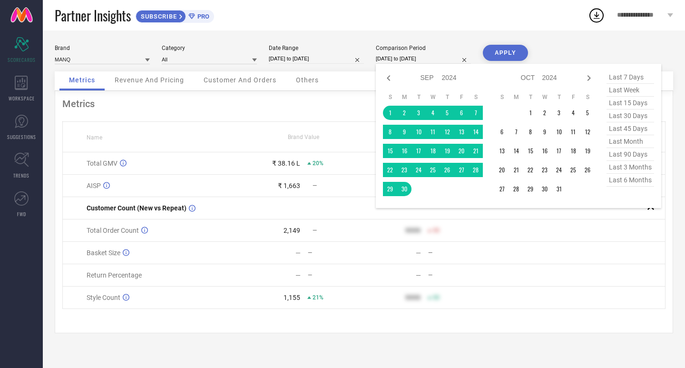  Describe the element at coordinates (630, 103) in the screenshot. I see `span: last 15 days` at that location.